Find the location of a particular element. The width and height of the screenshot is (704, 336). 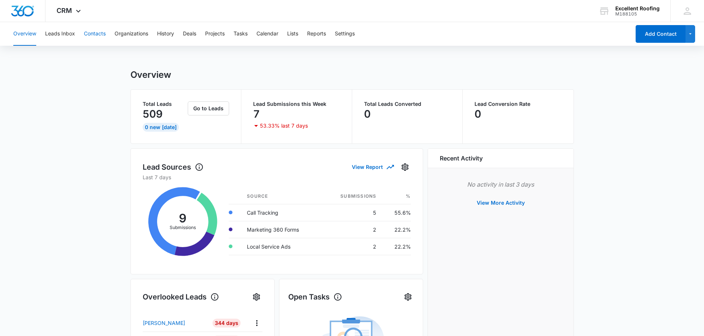

button: Deals is located at coordinates (189, 34).